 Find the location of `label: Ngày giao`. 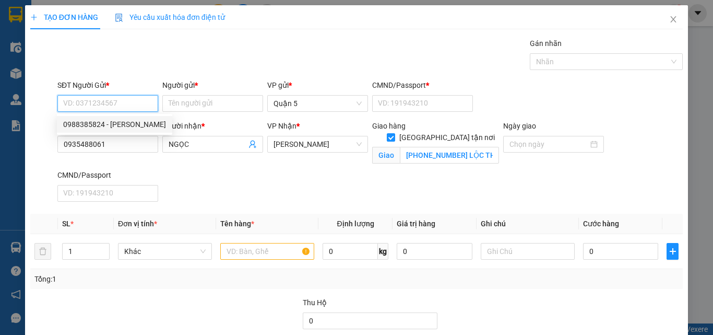

label: Ngày giao is located at coordinates (519, 126).